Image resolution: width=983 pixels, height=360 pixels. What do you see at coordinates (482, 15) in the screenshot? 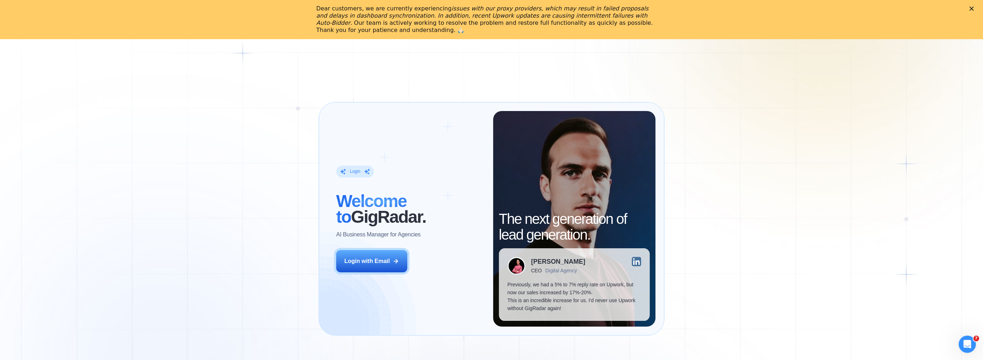
I see `i: issues with our proxy providers, which may result in failed proposals and delays in dashboard syn...` at bounding box center [482, 15].